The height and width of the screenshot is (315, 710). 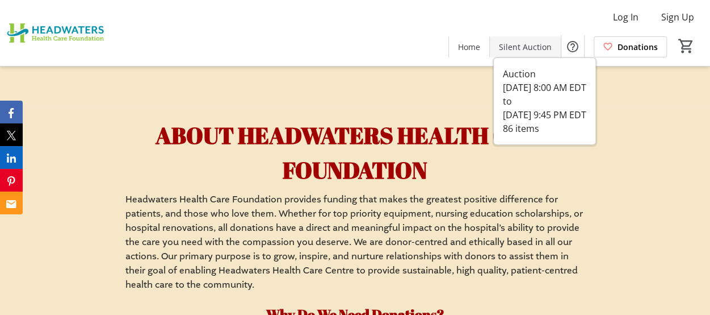 I want to click on span: Headwaters Health Care Foundation provides funding that makes the greatest positive difference fo..., so click(x=354, y=241).